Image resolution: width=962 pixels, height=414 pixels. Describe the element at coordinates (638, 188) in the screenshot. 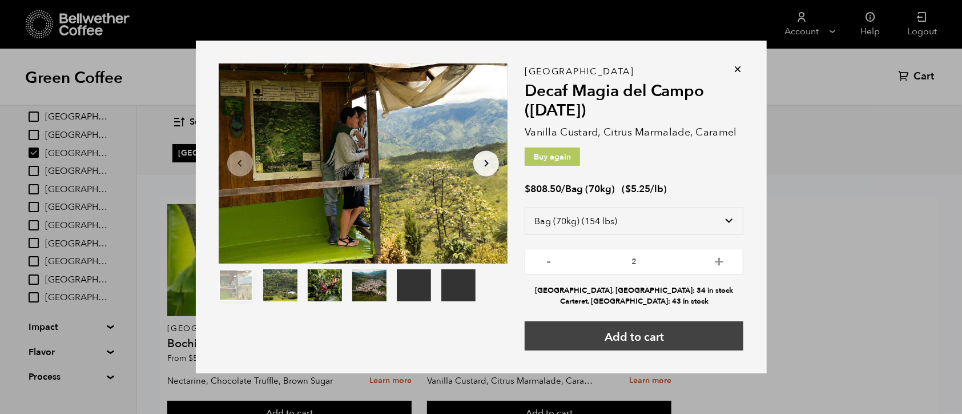

I see `bdi: 5.25` at that location.